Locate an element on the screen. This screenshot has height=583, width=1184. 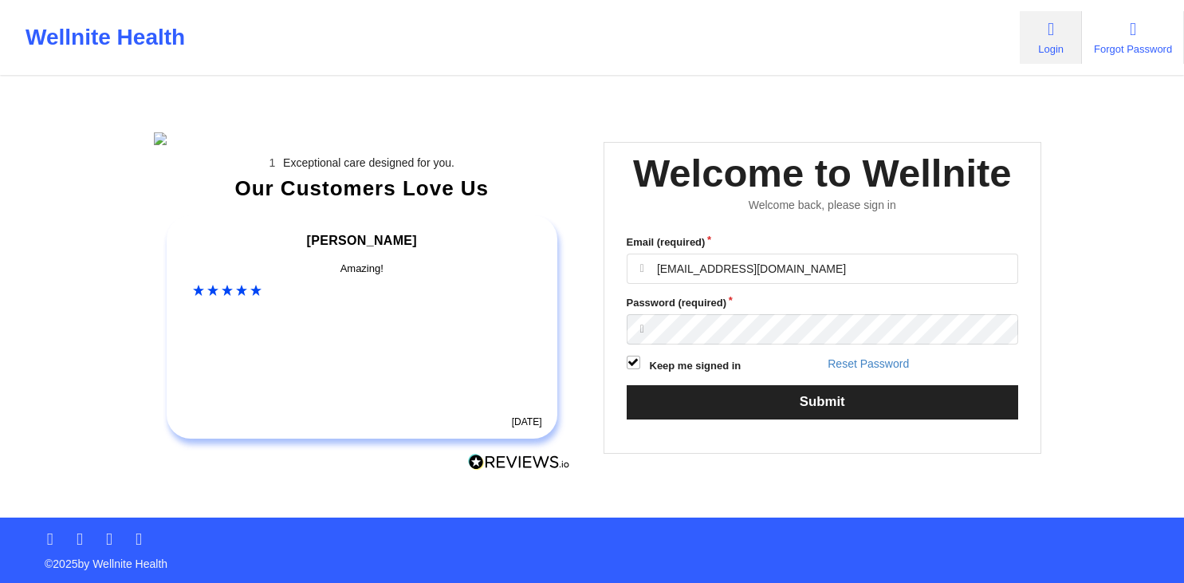
div: Amazing! is located at coordinates (362, 269).